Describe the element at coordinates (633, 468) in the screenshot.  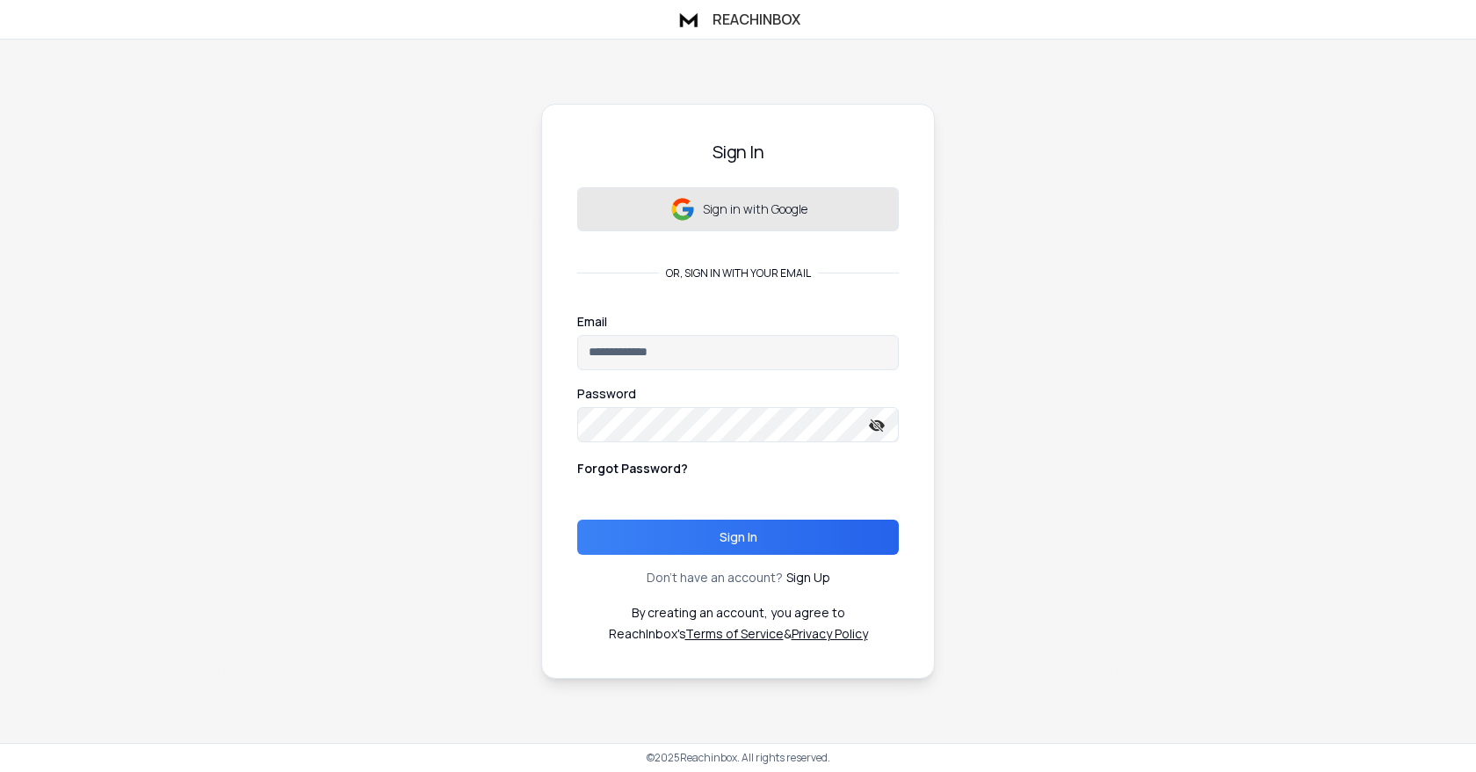
I see `p: Forgot Password?` at that location.